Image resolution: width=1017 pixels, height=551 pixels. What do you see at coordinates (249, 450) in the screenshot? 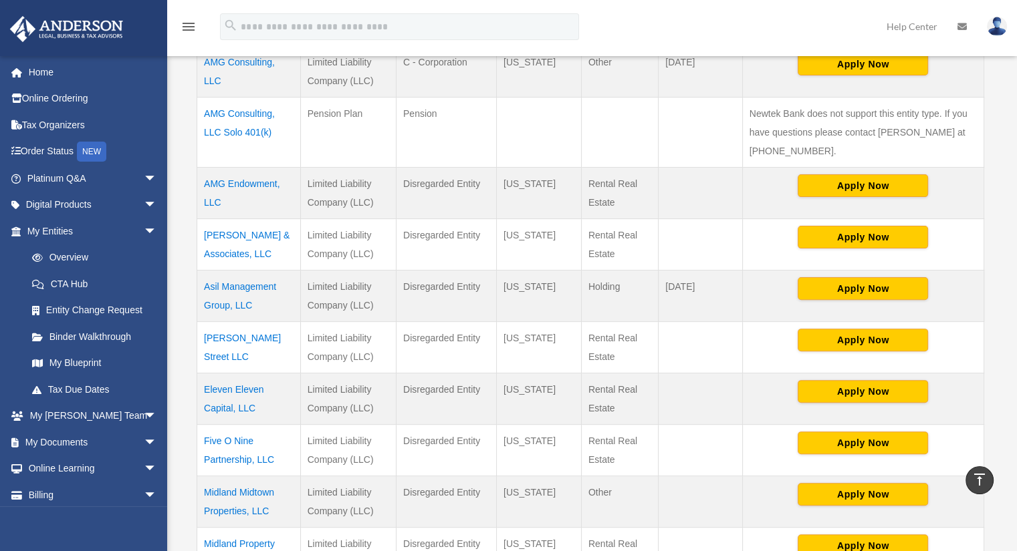
I see `td: Five O Nine Partnership, LLC` at bounding box center [249, 450].